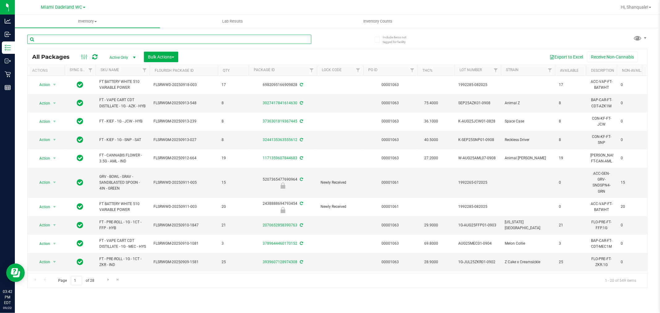 The width and height of the screenshot is (660, 313). I want to click on span: 69.8000, so click(431, 243).